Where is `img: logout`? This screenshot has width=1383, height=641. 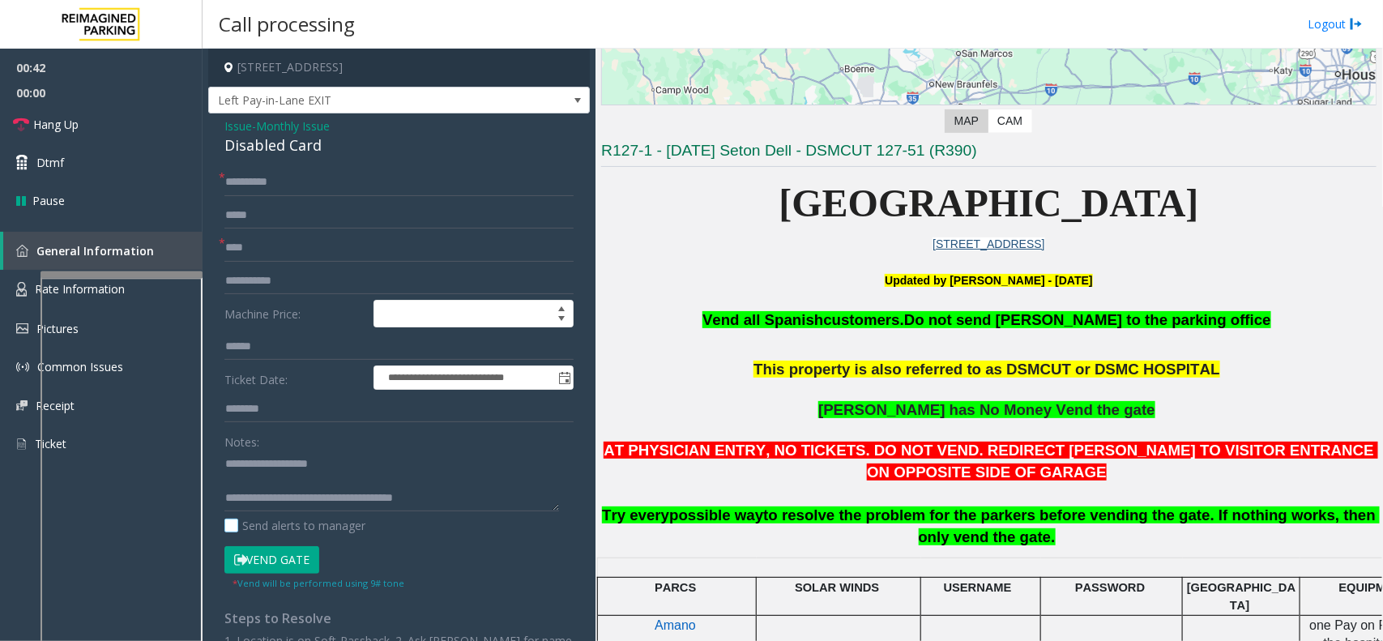
img: logout is located at coordinates (1357, 24).